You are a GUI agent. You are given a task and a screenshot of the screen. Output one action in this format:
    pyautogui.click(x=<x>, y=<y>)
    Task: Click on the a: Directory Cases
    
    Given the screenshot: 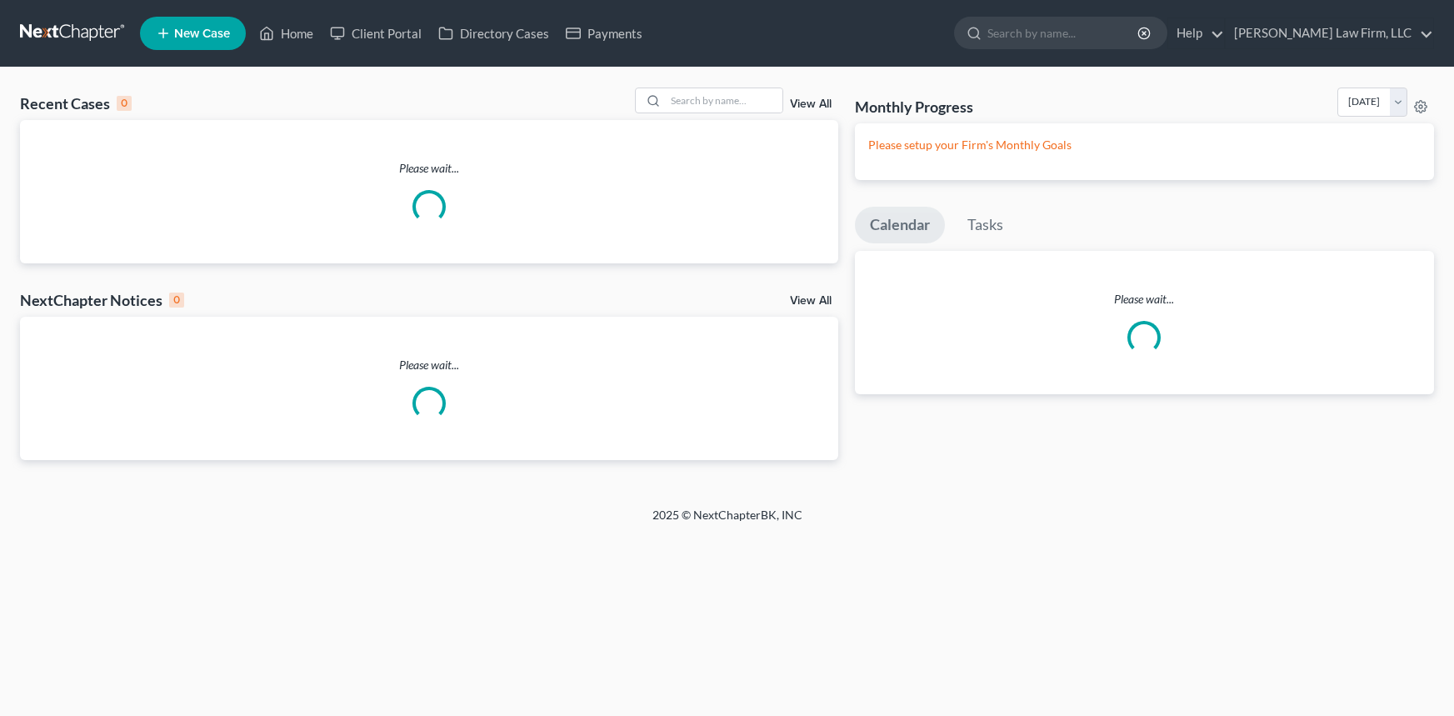 What is the action you would take?
    pyautogui.click(x=493, y=33)
    